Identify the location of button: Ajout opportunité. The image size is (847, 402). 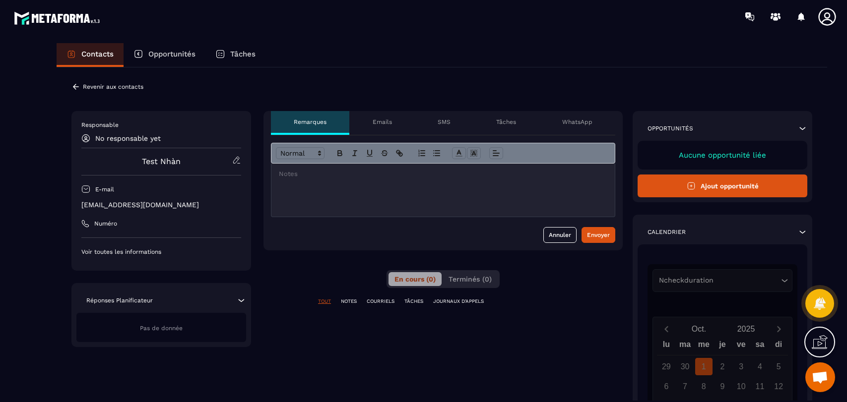
(722, 186).